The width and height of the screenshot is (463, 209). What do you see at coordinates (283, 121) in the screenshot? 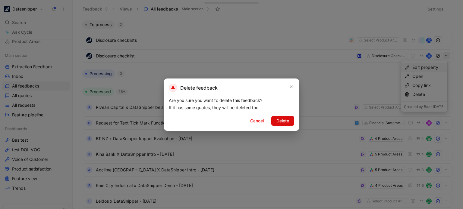
I see `span: Delete` at bounding box center [283, 121].